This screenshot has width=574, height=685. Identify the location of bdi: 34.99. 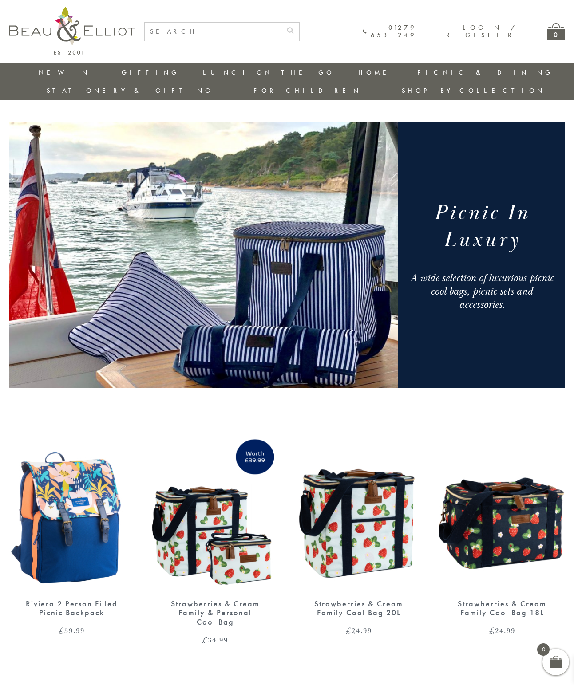
(215, 640).